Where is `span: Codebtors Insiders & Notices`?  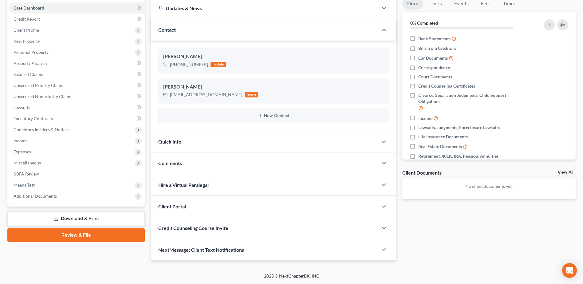 span: Codebtors Insiders & Notices is located at coordinates (41, 129).